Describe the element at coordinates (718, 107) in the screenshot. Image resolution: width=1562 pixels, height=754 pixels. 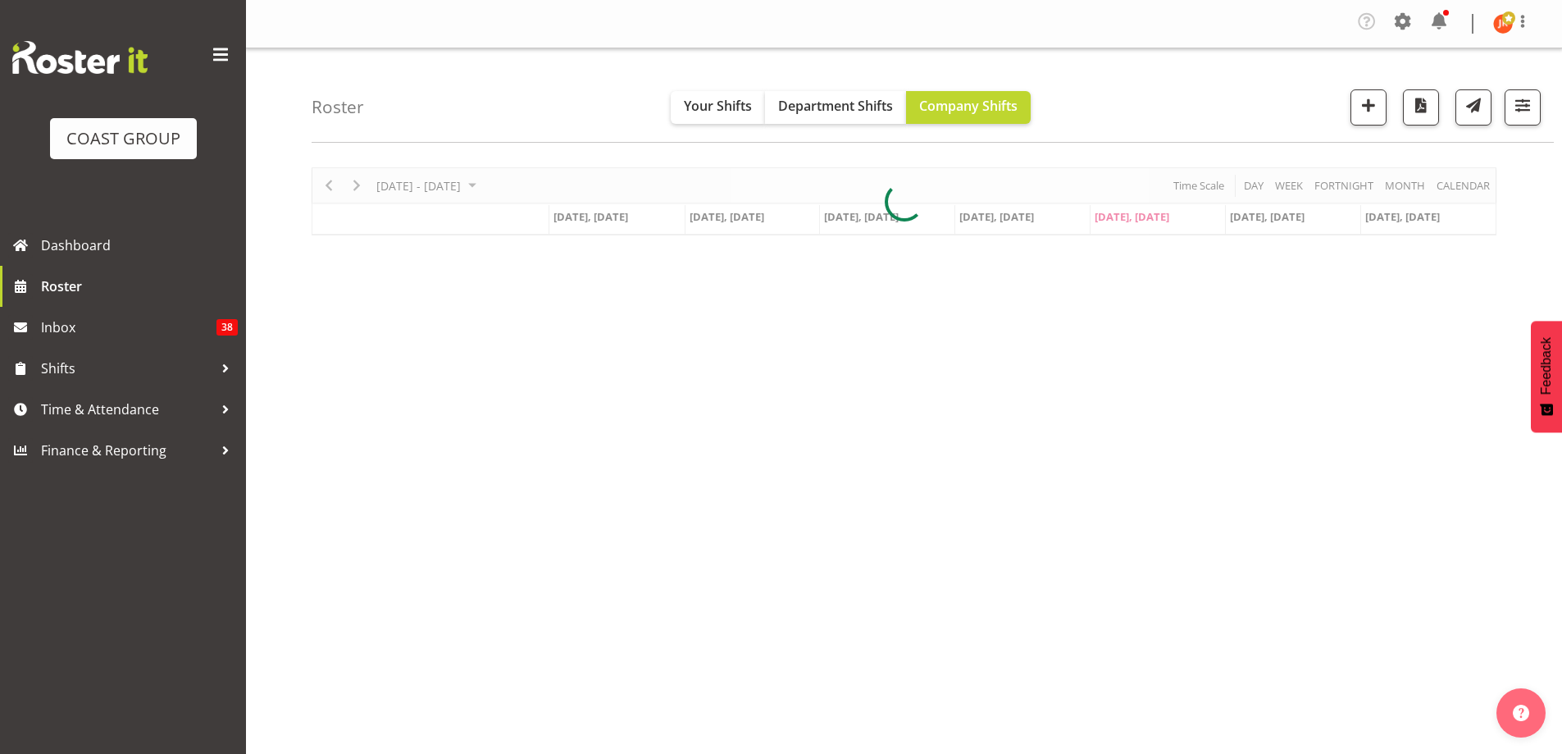
I see `button: Your Shifts` at that location.